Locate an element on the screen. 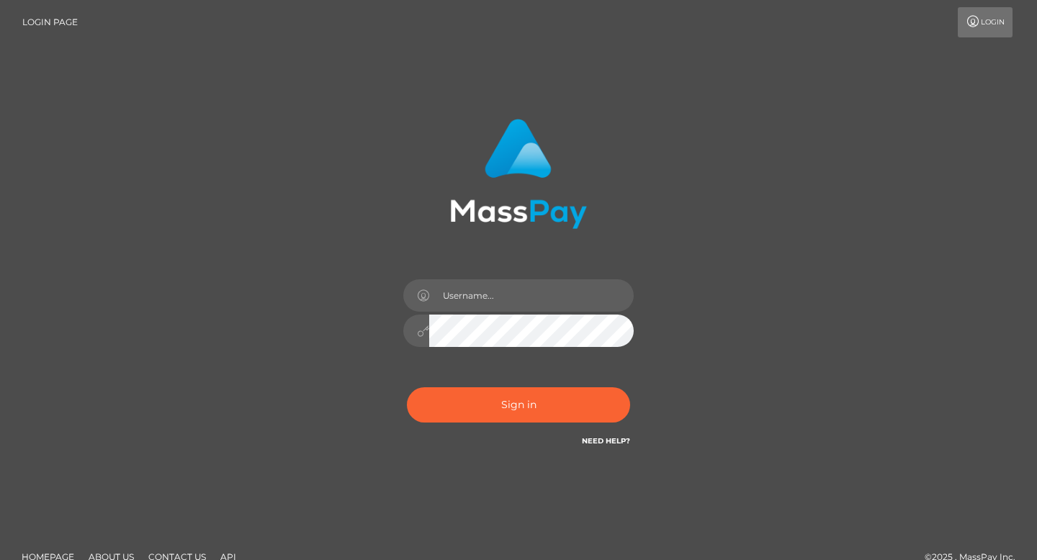 Image resolution: width=1037 pixels, height=560 pixels. img: MassPay Login is located at coordinates (519, 174).